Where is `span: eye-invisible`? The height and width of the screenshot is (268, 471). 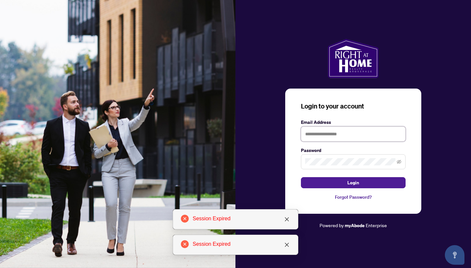
span: eye-invisible is located at coordinates (399, 162).